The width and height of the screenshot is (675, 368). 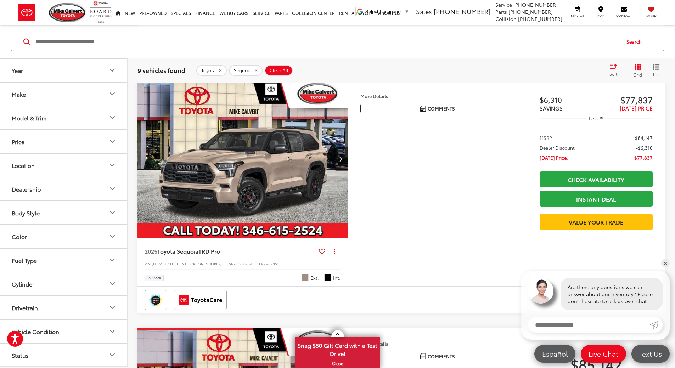 I want to click on span: $6,310, so click(x=568, y=100).